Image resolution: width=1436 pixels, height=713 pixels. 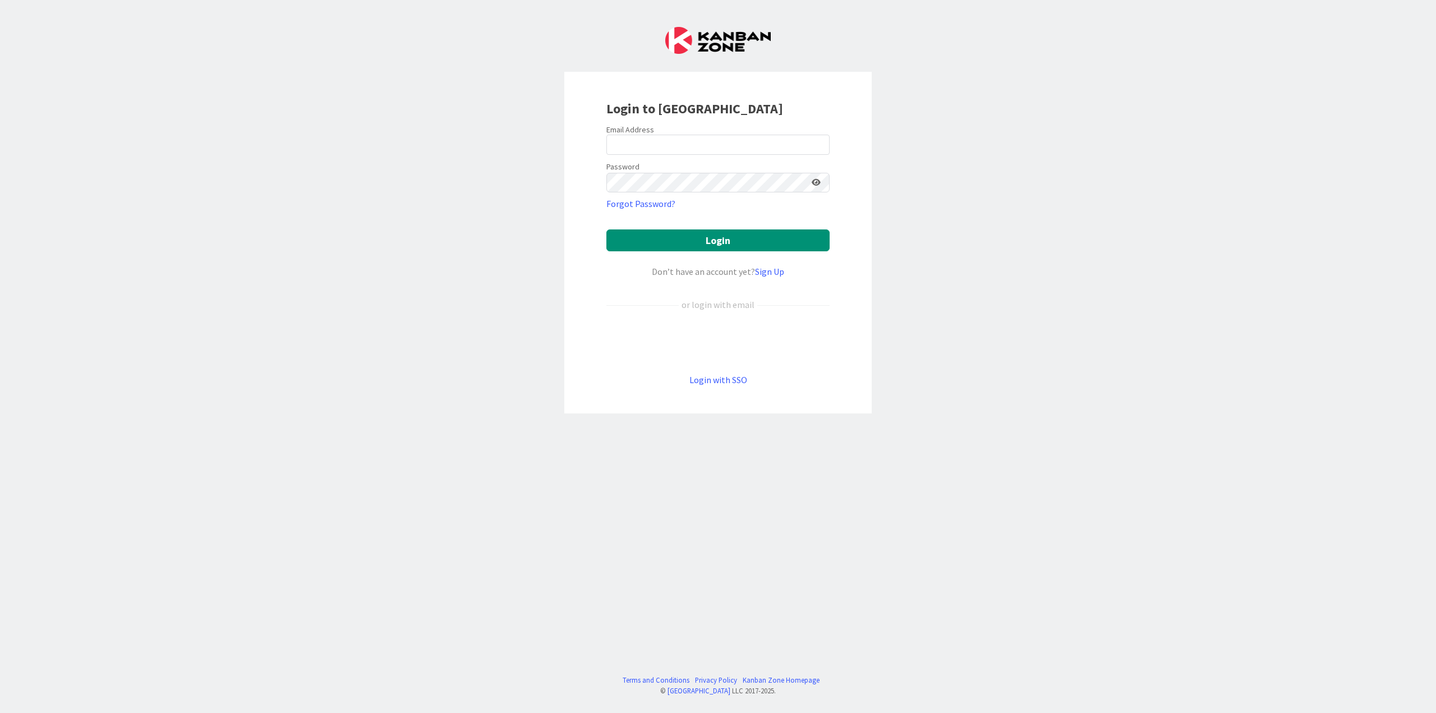 I want to click on a: Kanban Zone Homepage, so click(x=781, y=680).